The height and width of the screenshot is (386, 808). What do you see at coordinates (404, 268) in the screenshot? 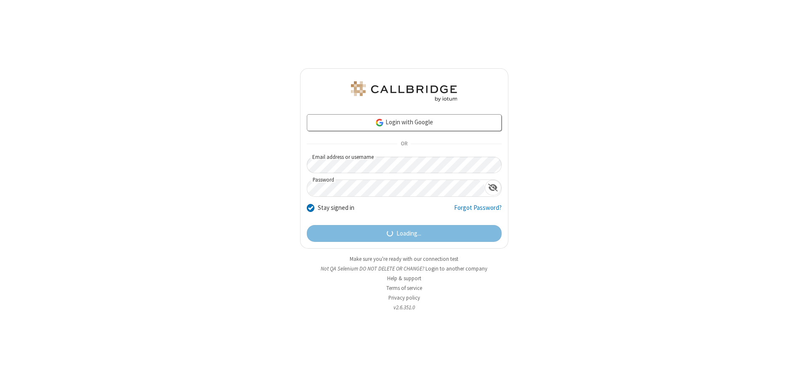
I see `li: Not QA Selenium DO NOT DELETE OR CHANGE?` at bounding box center [404, 268].